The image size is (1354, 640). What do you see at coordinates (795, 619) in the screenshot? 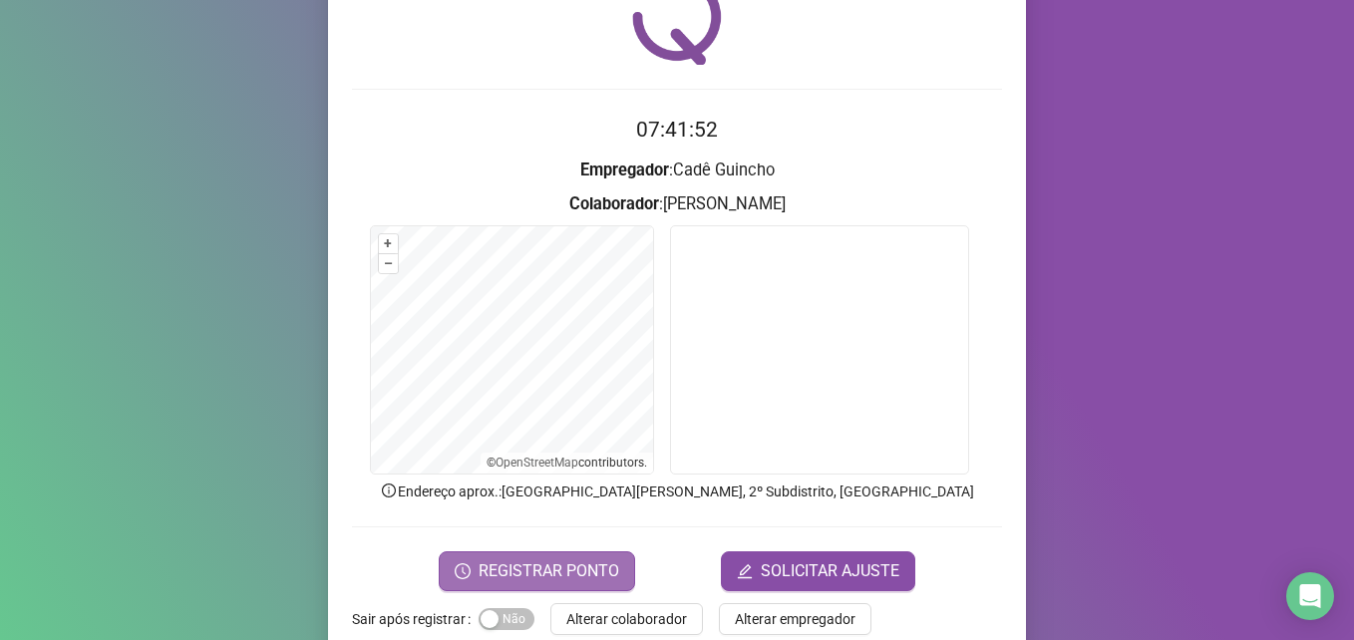
I see `button: Alterar empregador` at bounding box center [795, 619].